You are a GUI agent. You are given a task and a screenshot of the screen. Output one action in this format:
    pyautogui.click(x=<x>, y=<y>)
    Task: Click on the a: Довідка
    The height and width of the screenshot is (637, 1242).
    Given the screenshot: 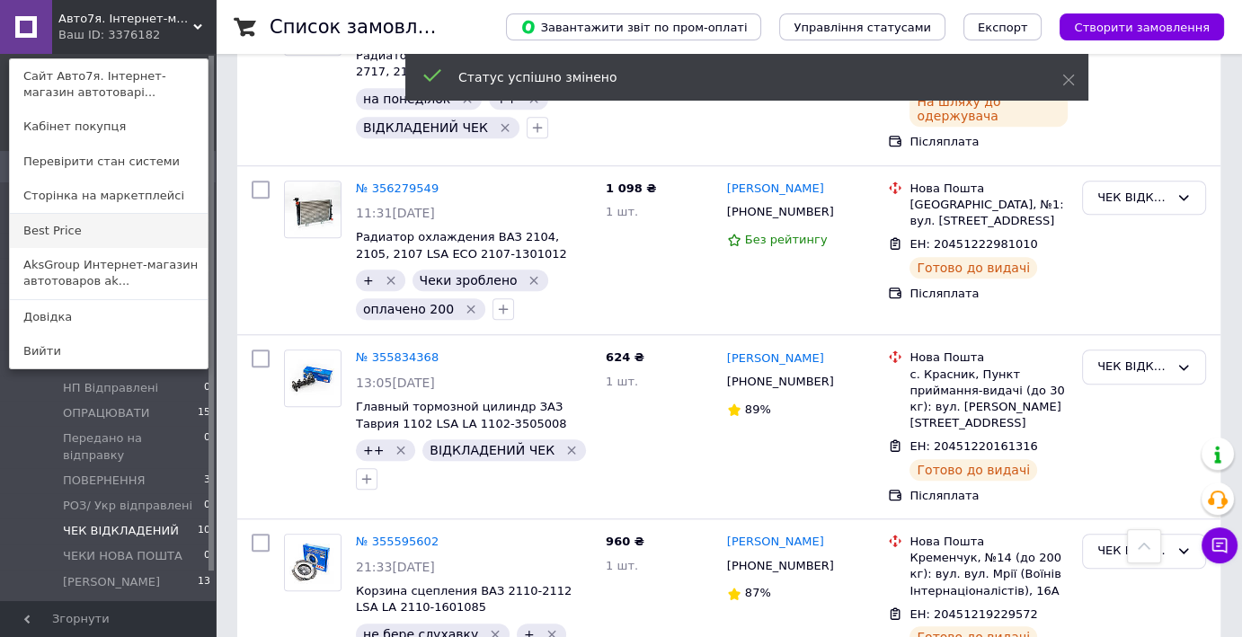 What is the action you would take?
    pyautogui.click(x=109, y=317)
    